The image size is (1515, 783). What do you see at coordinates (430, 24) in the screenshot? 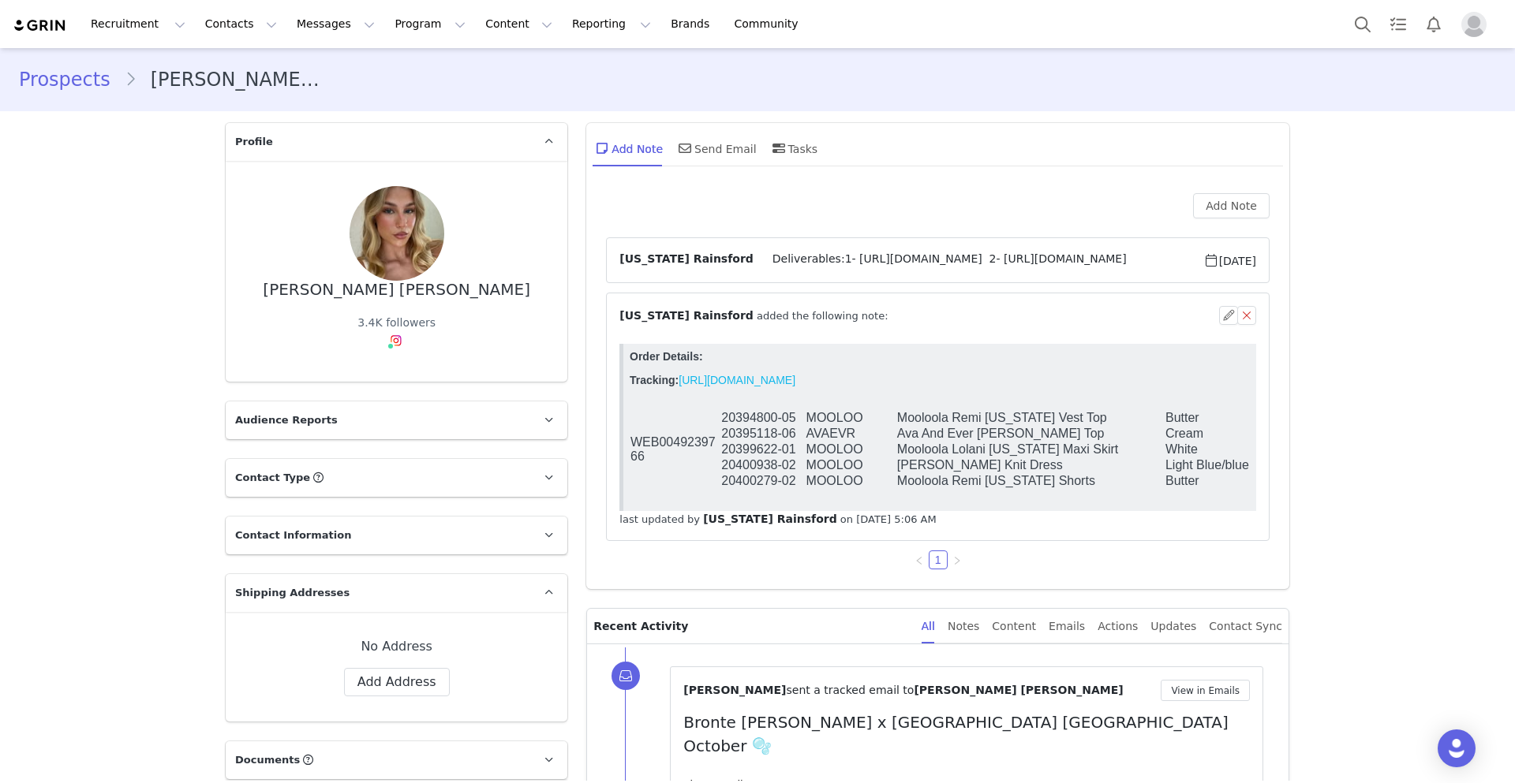
I see `button: Program` at bounding box center [430, 24].